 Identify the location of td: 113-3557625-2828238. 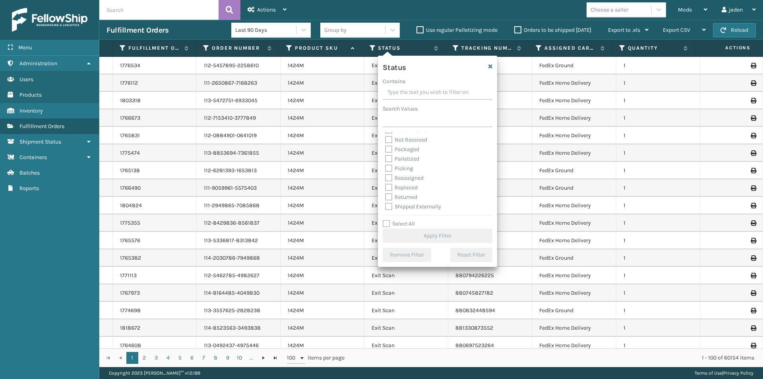
(239, 311).